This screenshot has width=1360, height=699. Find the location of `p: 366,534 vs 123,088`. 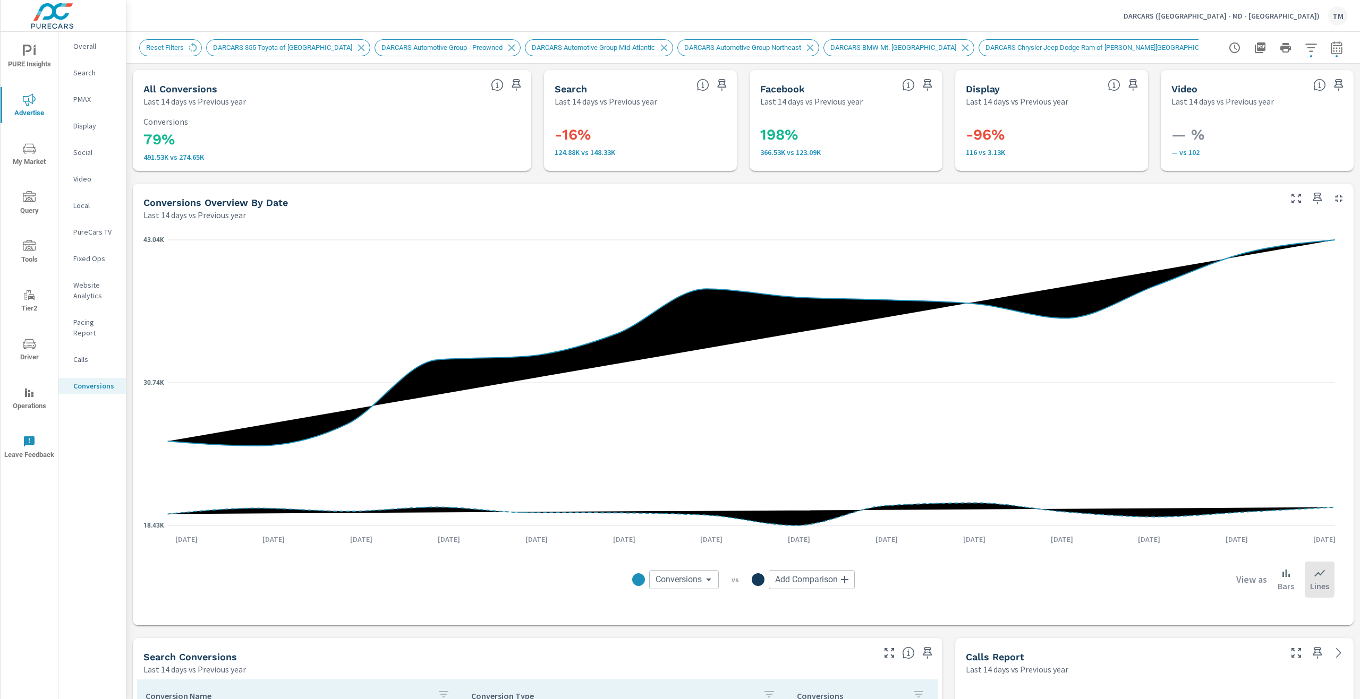

p: 366,534 vs 123,088 is located at coordinates (845, 152).